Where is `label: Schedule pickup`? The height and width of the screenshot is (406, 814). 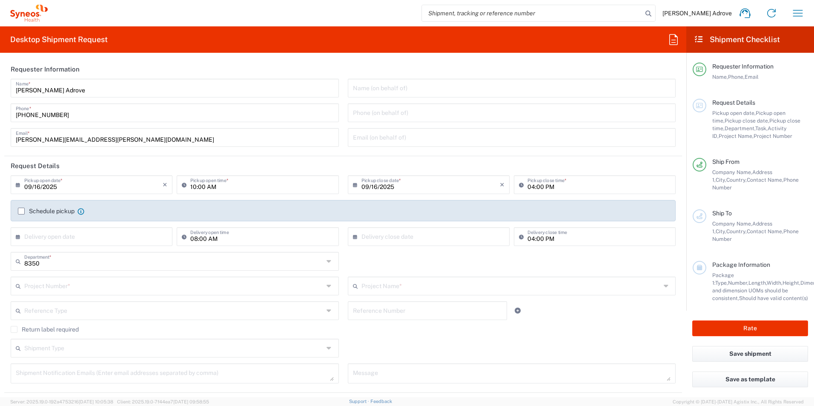 label: Schedule pickup is located at coordinates (46, 211).